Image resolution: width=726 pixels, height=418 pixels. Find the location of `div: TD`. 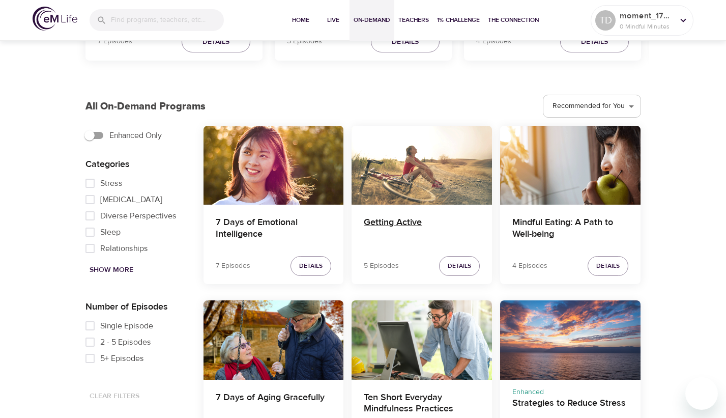

div: TD is located at coordinates (606, 20).